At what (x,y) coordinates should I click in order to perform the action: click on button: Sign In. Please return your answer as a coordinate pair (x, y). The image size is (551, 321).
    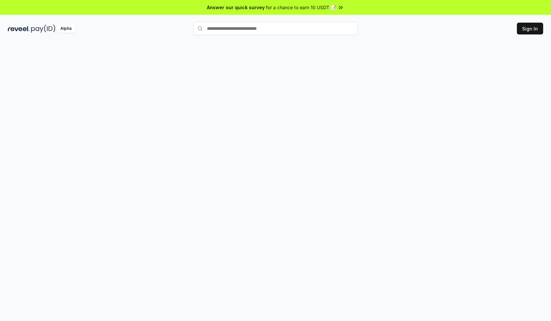
    Looking at the image, I should click on (530, 29).